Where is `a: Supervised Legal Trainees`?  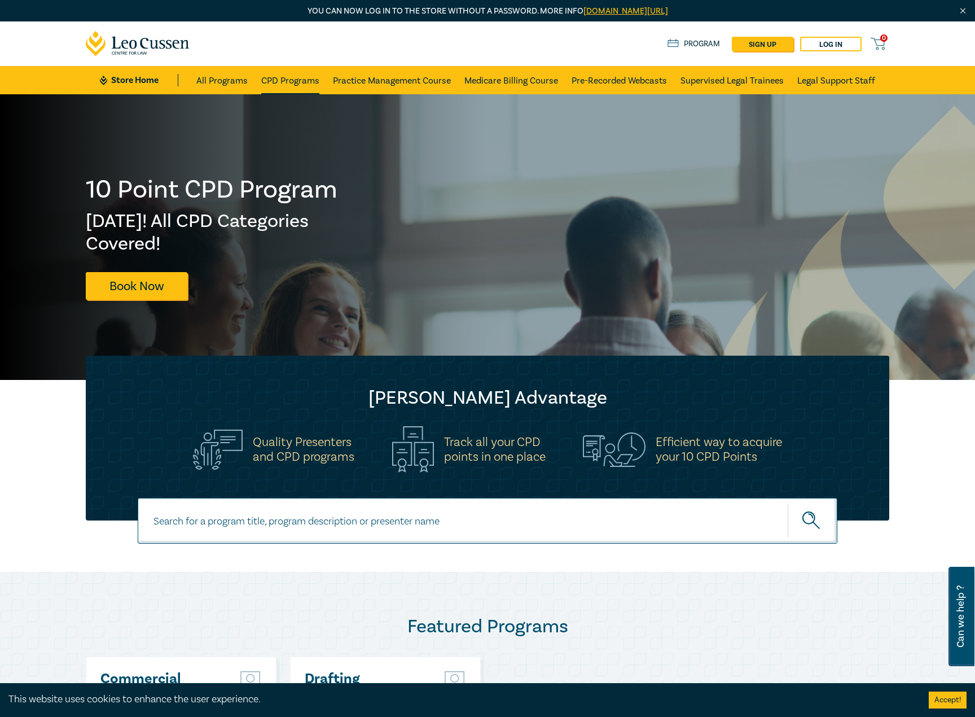 a: Supervised Legal Trainees is located at coordinates (732, 80).